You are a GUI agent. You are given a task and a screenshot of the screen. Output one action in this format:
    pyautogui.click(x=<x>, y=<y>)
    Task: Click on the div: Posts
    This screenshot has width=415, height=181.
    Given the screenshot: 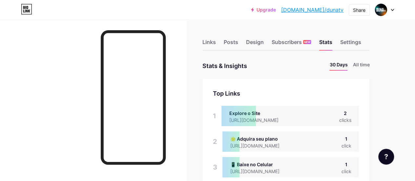 What is the action you would take?
    pyautogui.click(x=231, y=44)
    